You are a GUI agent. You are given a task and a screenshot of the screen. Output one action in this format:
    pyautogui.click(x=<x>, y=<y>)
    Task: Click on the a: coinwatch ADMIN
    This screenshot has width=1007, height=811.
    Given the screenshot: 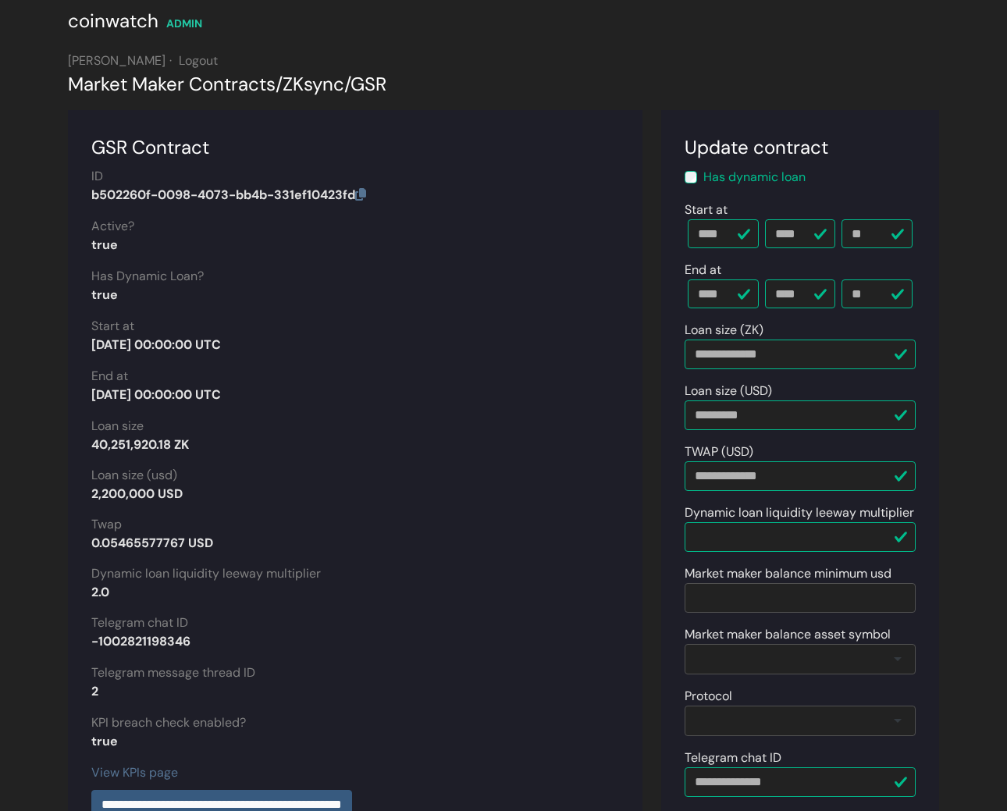 What is the action you would take?
    pyautogui.click(x=135, y=23)
    